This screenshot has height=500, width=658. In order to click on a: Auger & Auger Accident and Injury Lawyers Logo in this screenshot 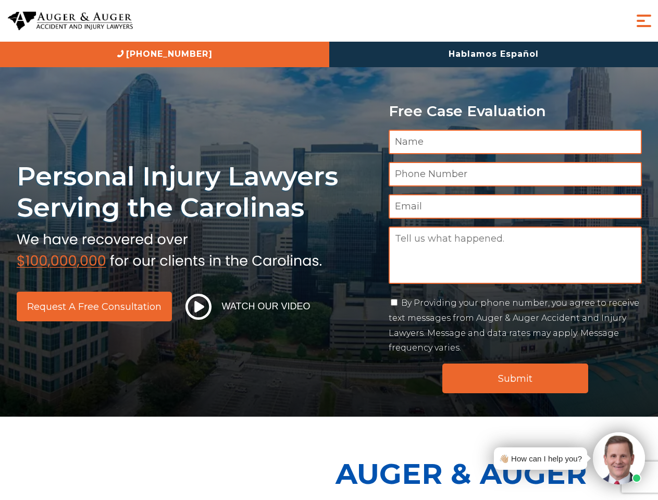, I will do `click(70, 21)`.